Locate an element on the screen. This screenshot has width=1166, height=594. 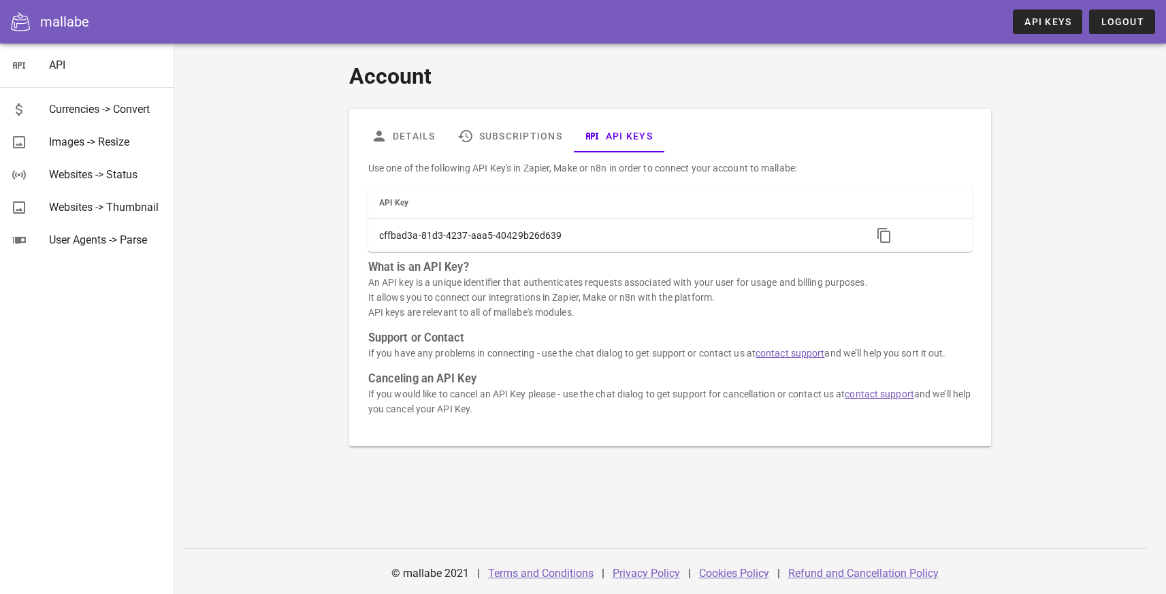
p: Use one of the following API Key's in Zapier, Make or n8n in order to connect your account to mal... is located at coordinates (670, 168).